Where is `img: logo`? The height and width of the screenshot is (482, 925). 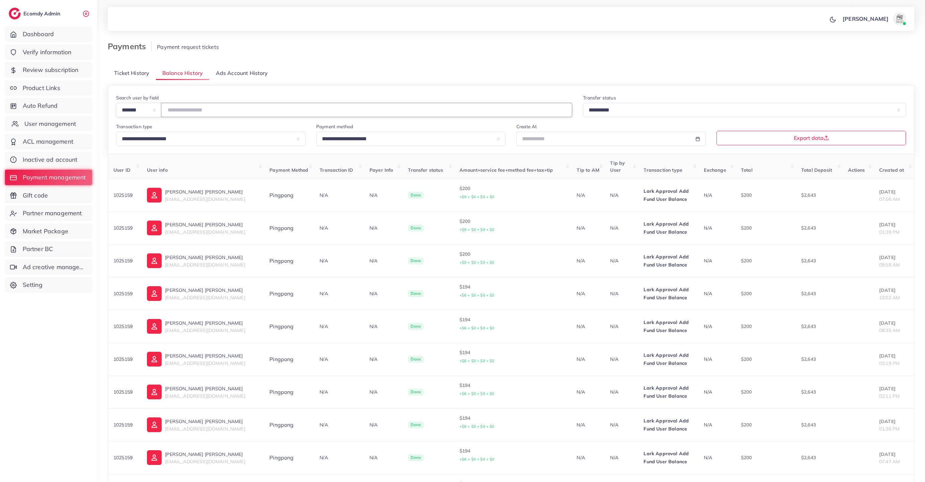
img: logo is located at coordinates (15, 13).